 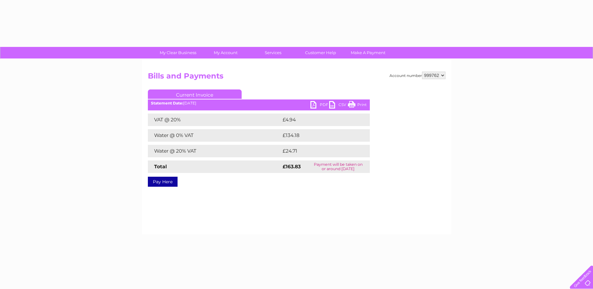 What do you see at coordinates (215, 151) in the screenshot?
I see `td: Water @ 20% VAT` at bounding box center [215, 151].